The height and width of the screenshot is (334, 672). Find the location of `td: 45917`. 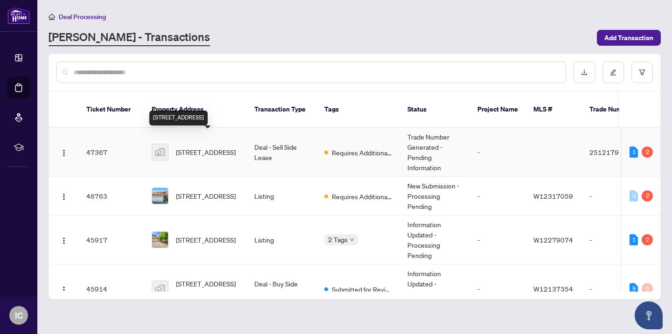

td: 45917 is located at coordinates (111, 240).